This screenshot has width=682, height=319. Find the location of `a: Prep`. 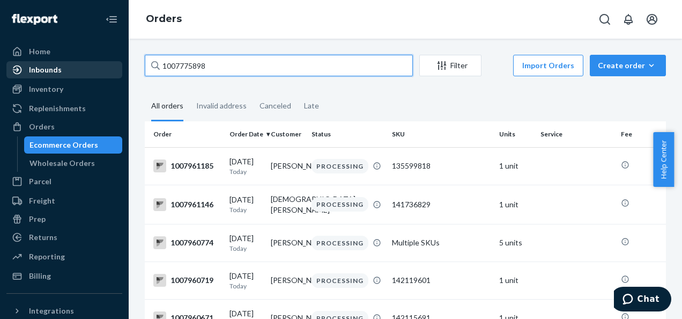

a: Prep is located at coordinates (64, 219).